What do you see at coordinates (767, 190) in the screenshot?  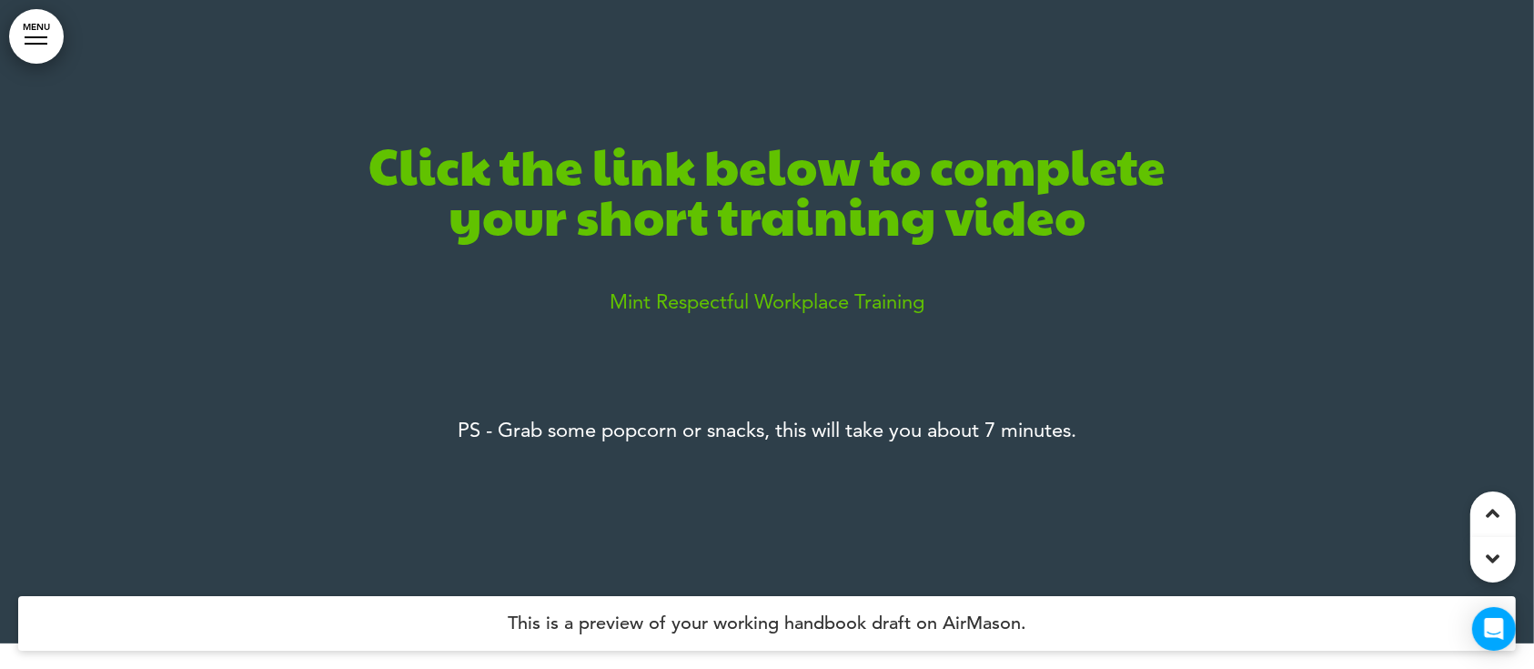 I see `span: Click the link below to complete your short training video` at bounding box center [767, 190].